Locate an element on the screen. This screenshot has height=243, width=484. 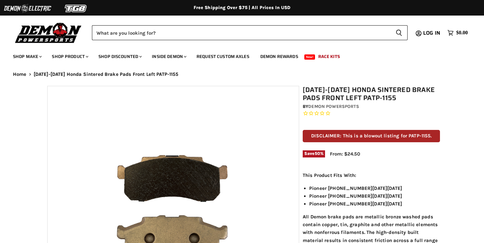
a: Log in is located at coordinates (432, 33).